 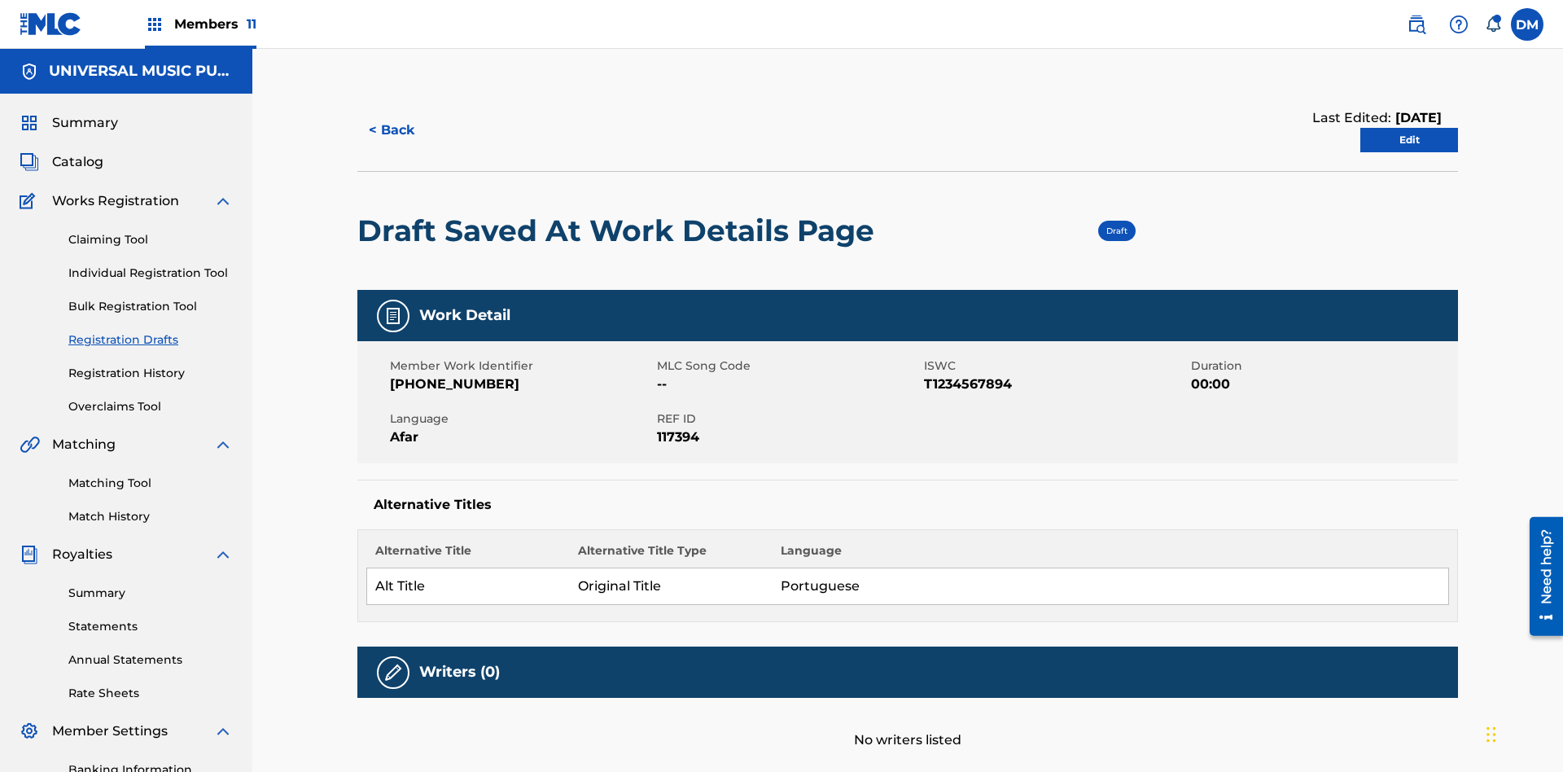 I want to click on a: Annual Statements, so click(x=151, y=660).